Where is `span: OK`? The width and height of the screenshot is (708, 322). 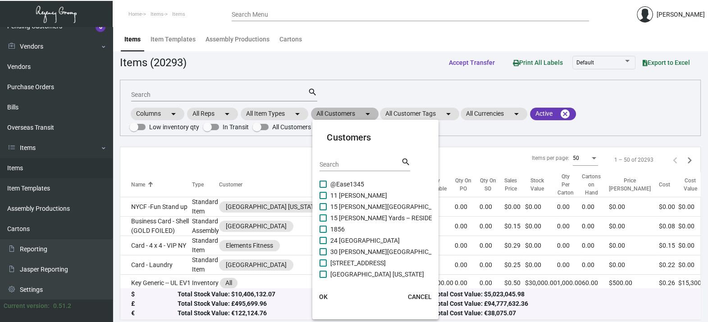
span: OK is located at coordinates (323, 297).